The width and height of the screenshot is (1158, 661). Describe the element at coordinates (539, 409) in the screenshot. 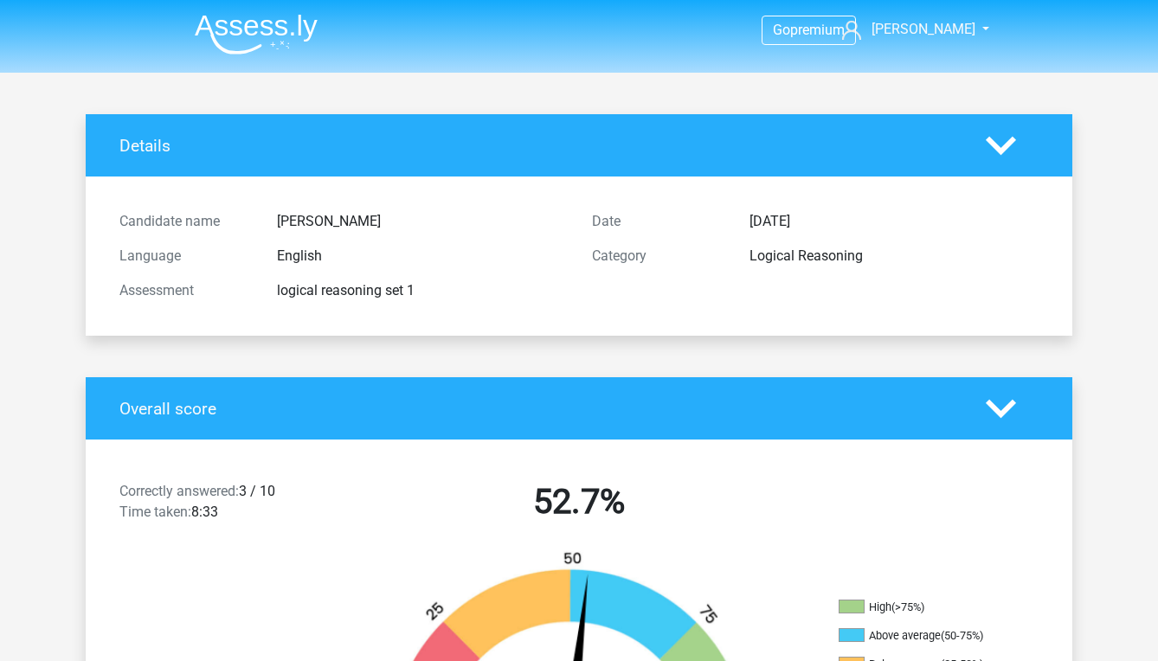

I see `h4: Overall score` at that location.